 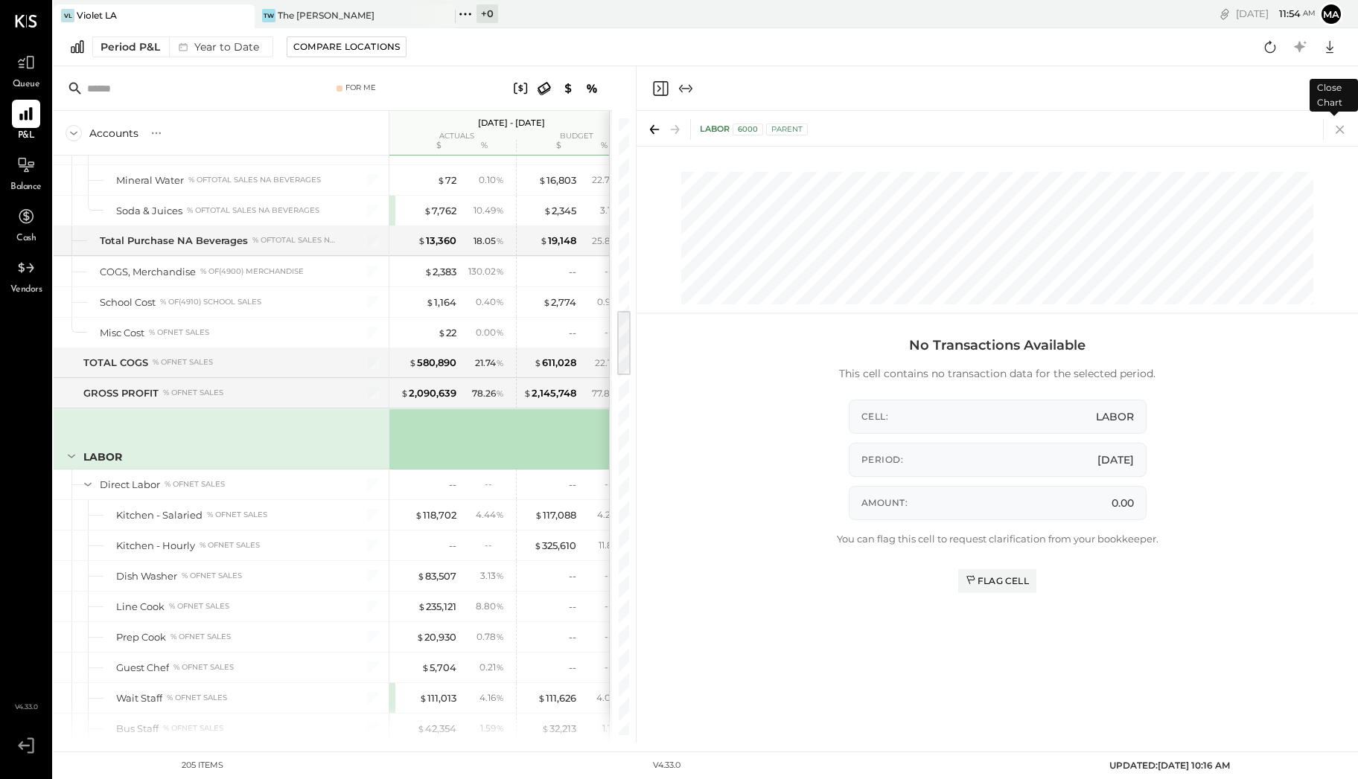 What do you see at coordinates (150, 180) in the screenshot?
I see `div: Mineral Water` at bounding box center [150, 180].